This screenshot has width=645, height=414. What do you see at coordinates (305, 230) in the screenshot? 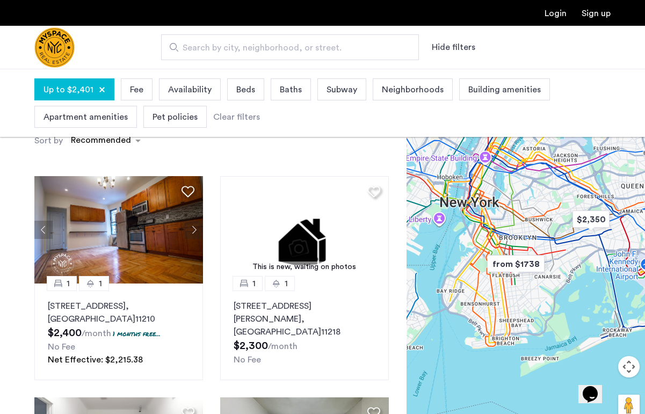
I see `img: 1.gif` at bounding box center [305, 230].